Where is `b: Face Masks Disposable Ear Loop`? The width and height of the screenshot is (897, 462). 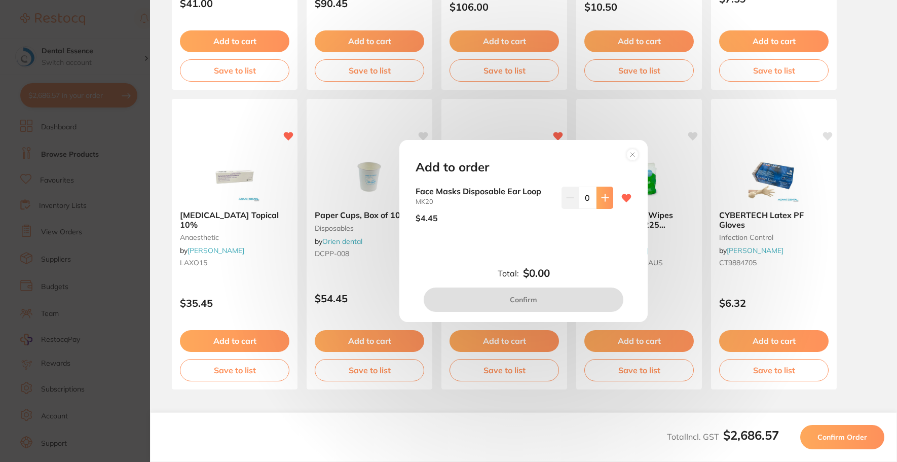 b: Face Masks Disposable Ear Loop is located at coordinates (484, 191).